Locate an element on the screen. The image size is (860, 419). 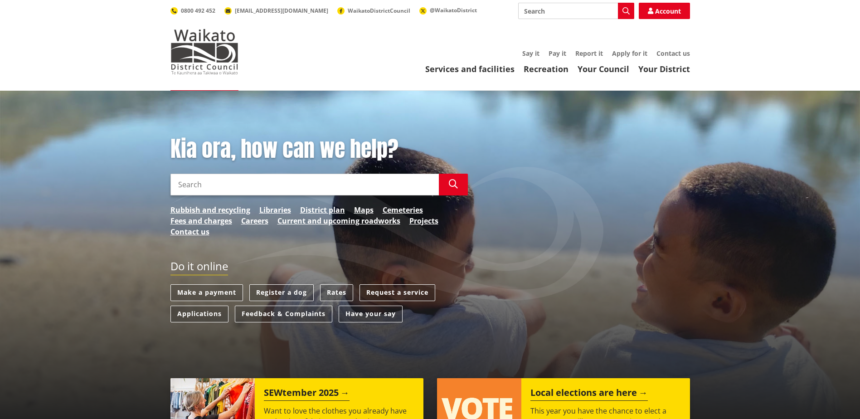
a: @WaikatoDistrict is located at coordinates (448, 10).